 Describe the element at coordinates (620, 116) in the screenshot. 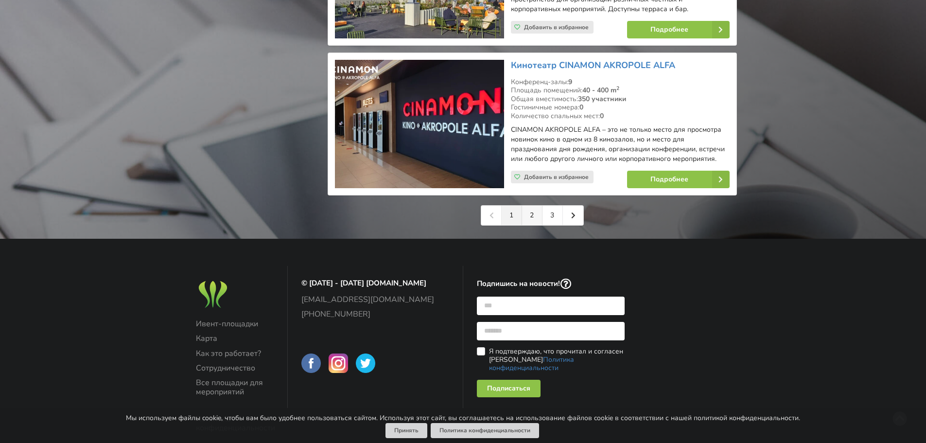

I see `div: Количество спальных мест:` at that location.